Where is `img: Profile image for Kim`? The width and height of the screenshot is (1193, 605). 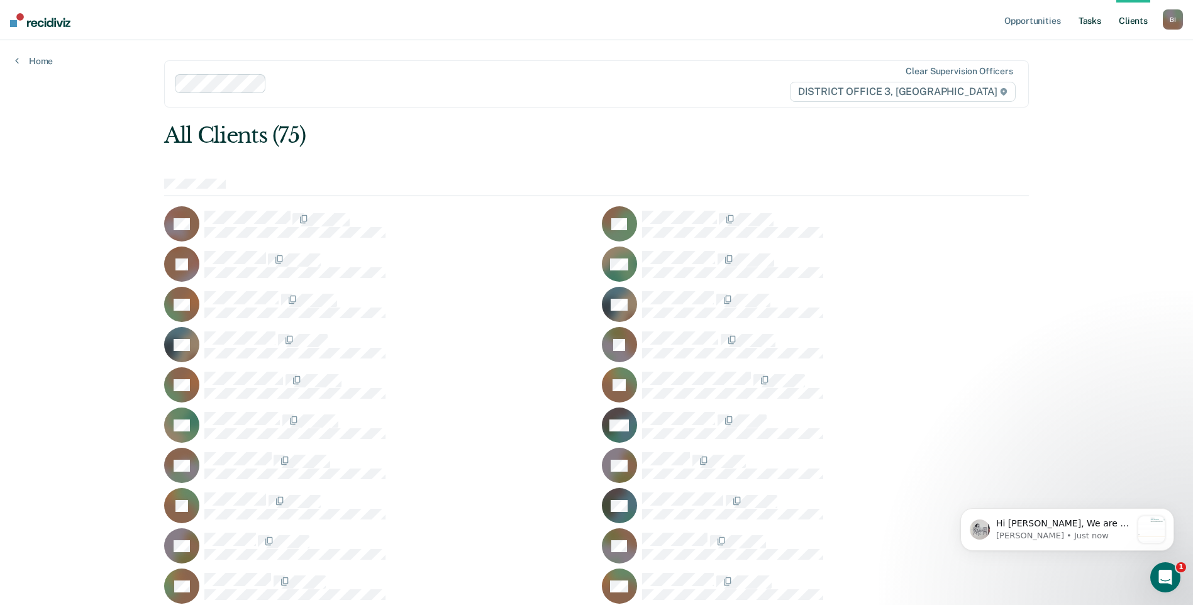 img: Profile image for Kim is located at coordinates (38, 47).